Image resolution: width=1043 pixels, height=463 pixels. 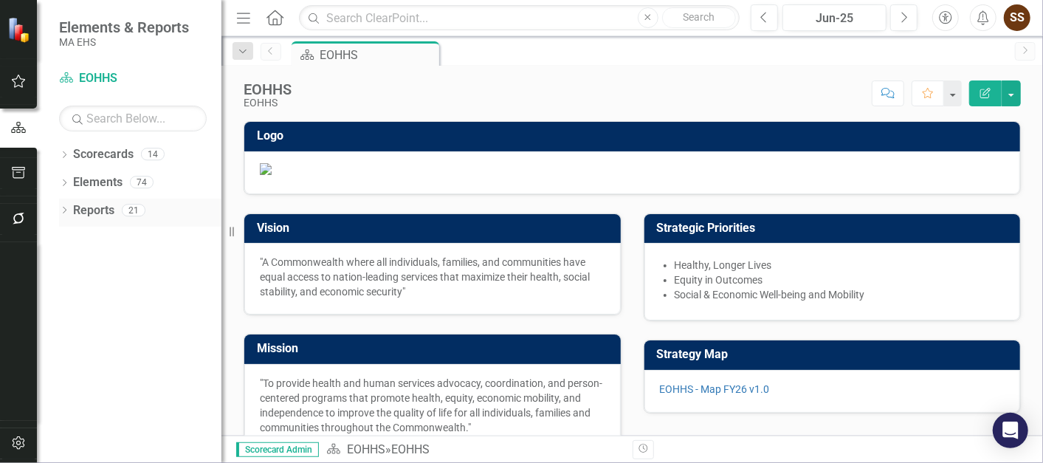 I want to click on button: Jun-25, so click(x=834, y=18).